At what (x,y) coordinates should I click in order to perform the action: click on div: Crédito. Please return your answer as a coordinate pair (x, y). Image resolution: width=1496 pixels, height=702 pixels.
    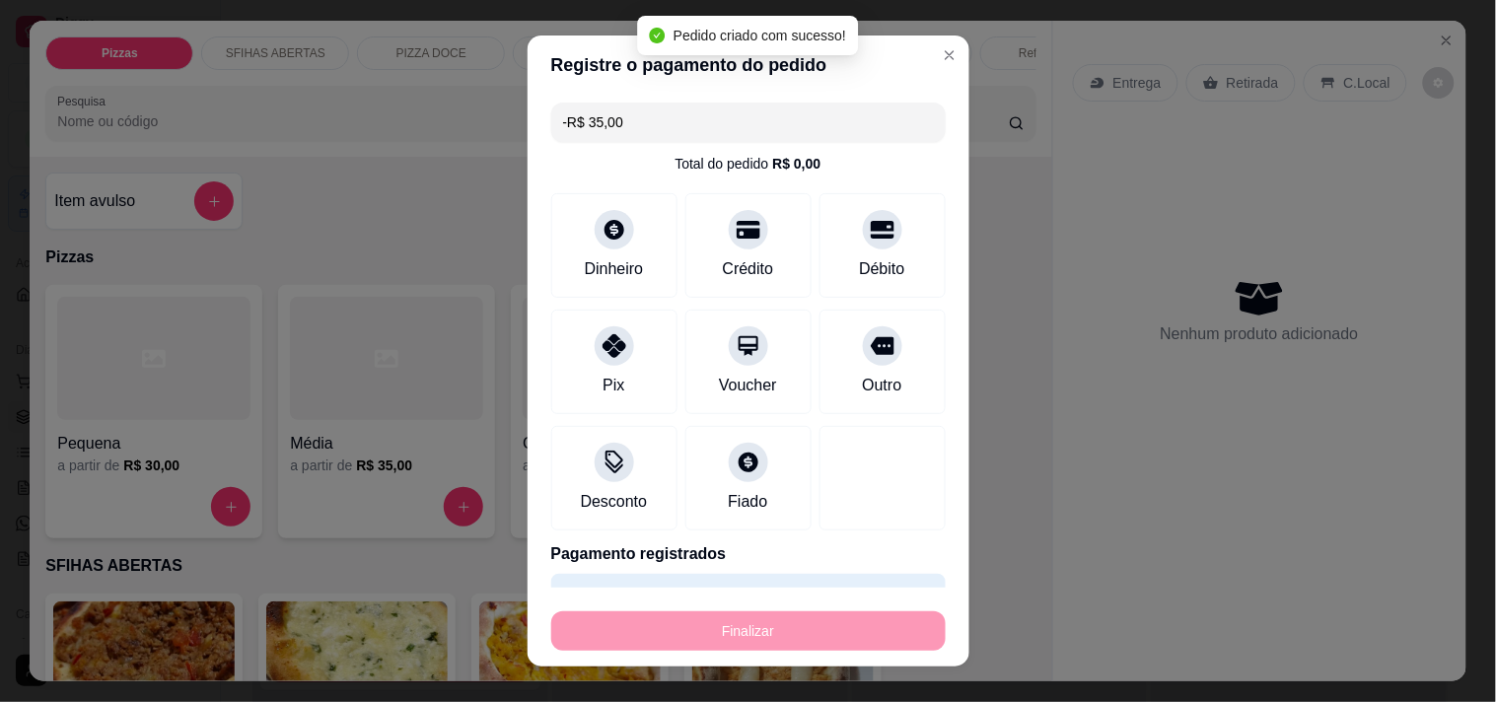
    Looking at the image, I should click on (749, 269).